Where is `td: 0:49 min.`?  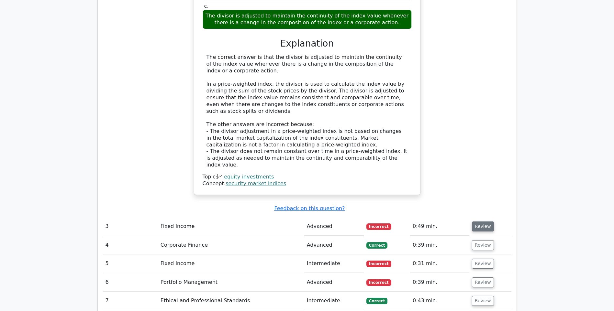
td: 0:49 min. is located at coordinates (439, 227).